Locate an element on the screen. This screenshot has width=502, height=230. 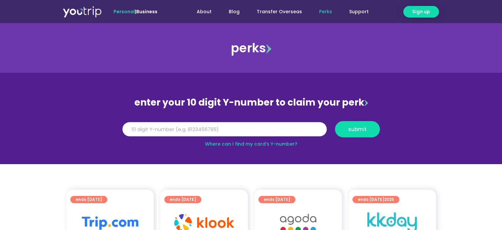
a: Perks is located at coordinates (326, 12).